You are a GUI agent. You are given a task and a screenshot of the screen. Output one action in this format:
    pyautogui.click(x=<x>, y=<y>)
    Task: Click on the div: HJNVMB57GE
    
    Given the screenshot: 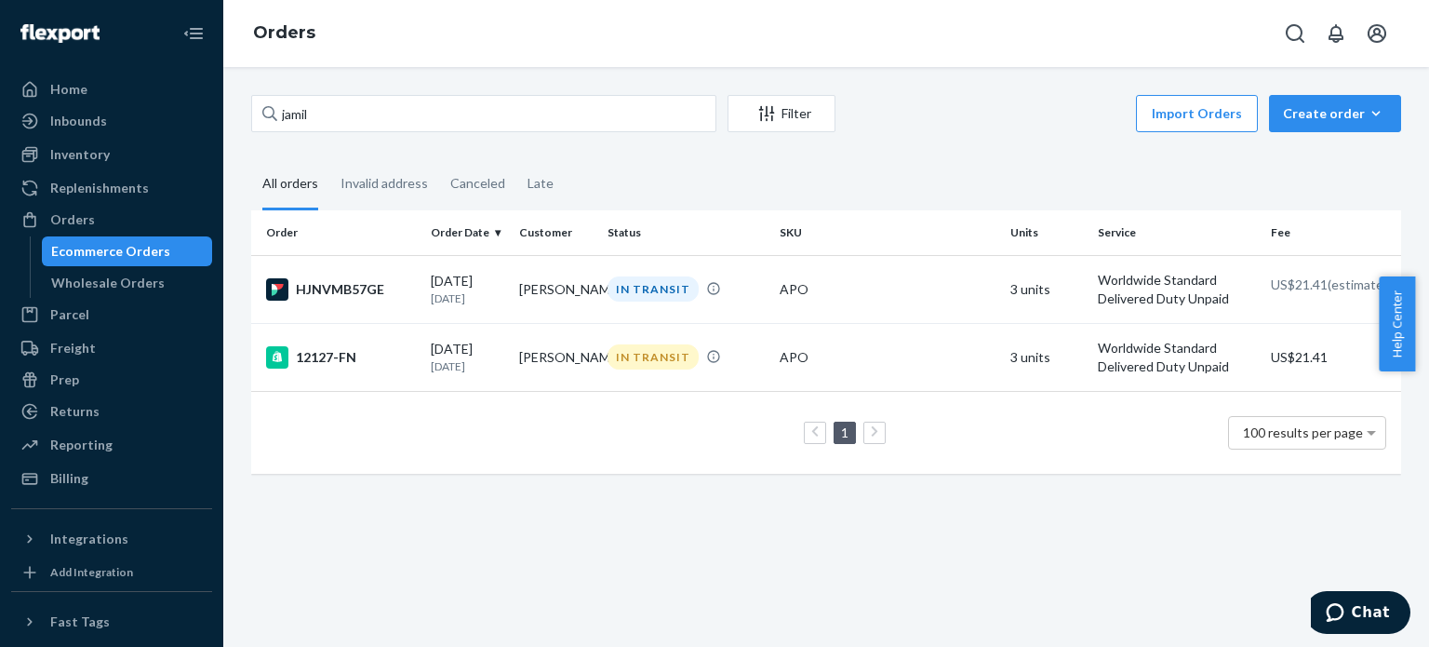 What is the action you would take?
    pyautogui.click(x=341, y=289)
    